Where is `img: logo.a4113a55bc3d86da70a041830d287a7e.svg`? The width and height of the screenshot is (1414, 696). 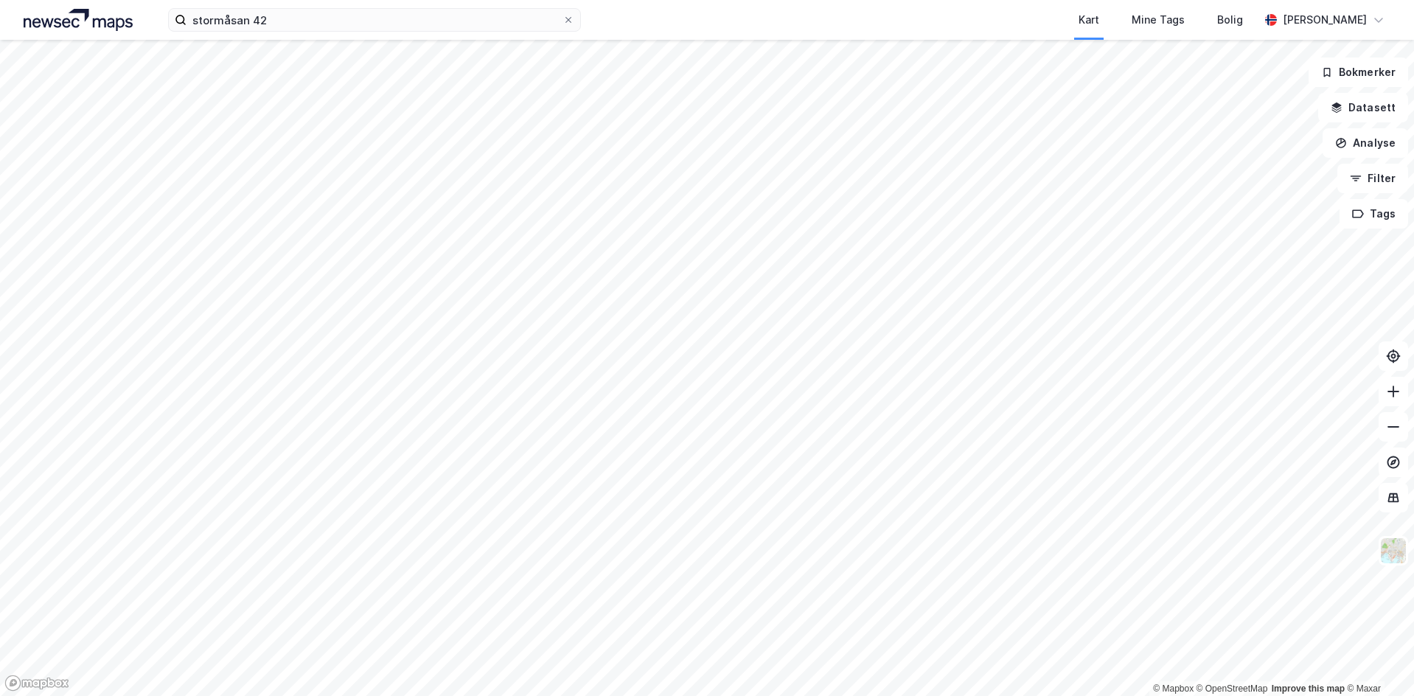 img: logo.a4113a55bc3d86da70a041830d287a7e.svg is located at coordinates (78, 20).